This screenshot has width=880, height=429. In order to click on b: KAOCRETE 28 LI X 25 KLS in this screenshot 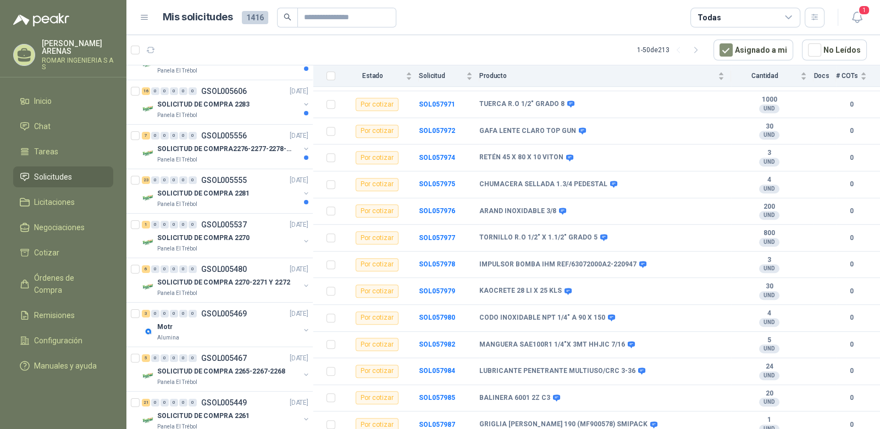, I will do `click(520, 291)`.